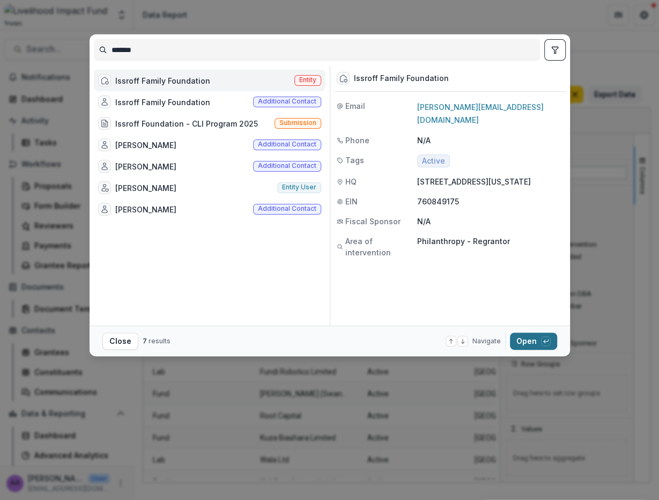  What do you see at coordinates (486, 341) in the screenshot?
I see `span: Navigate` at bounding box center [486, 341].